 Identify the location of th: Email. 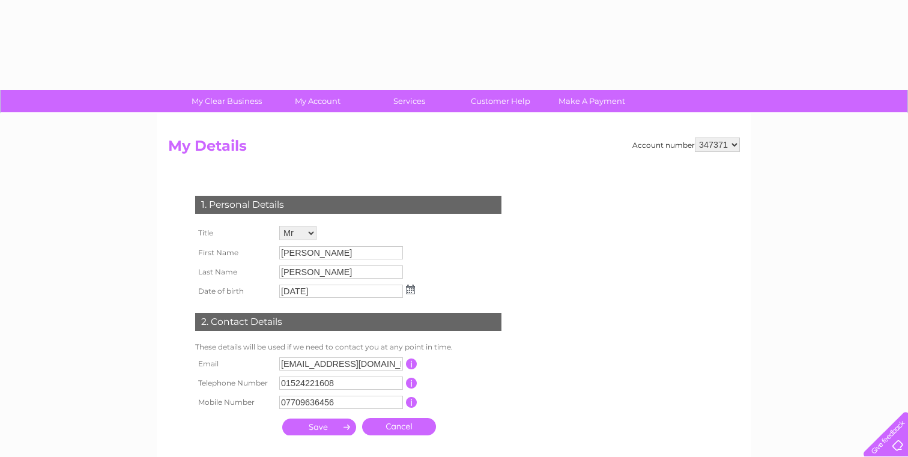
(234, 364).